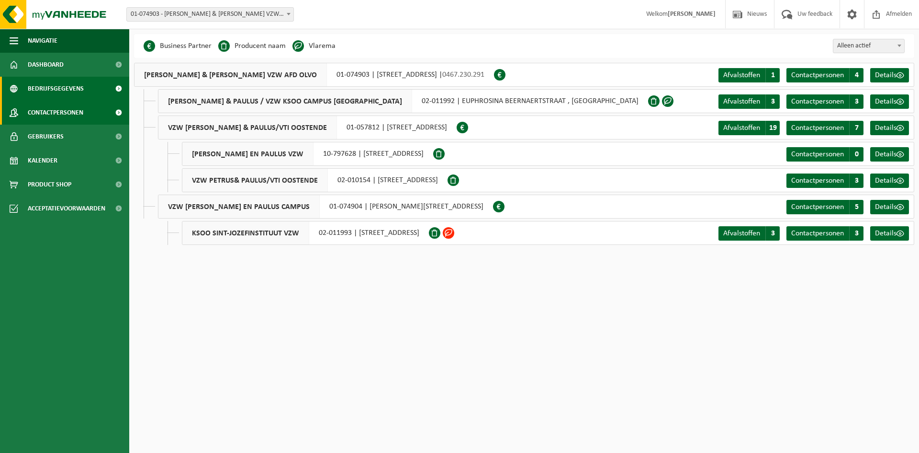 The height and width of the screenshot is (453, 919). I want to click on span: 4, so click(857, 75).